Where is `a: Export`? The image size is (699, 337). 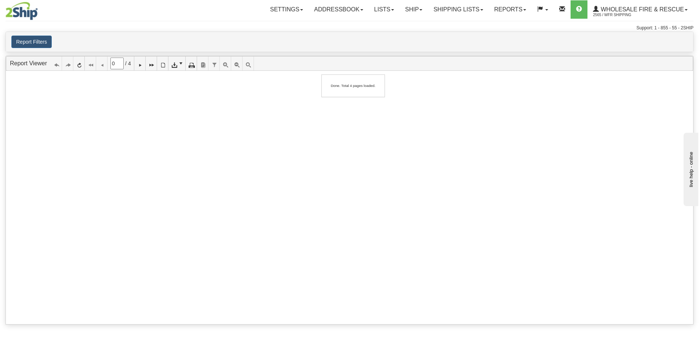 a: Export is located at coordinates (177, 63).